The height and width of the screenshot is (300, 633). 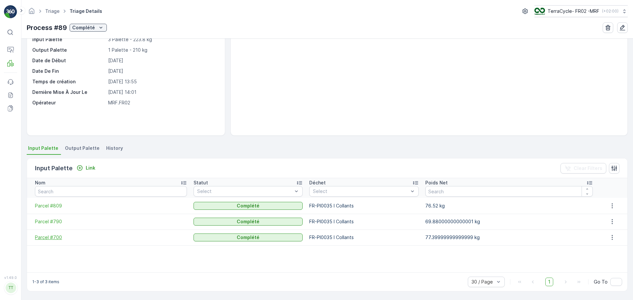 I want to click on span: Triage Details, so click(x=86, y=11).